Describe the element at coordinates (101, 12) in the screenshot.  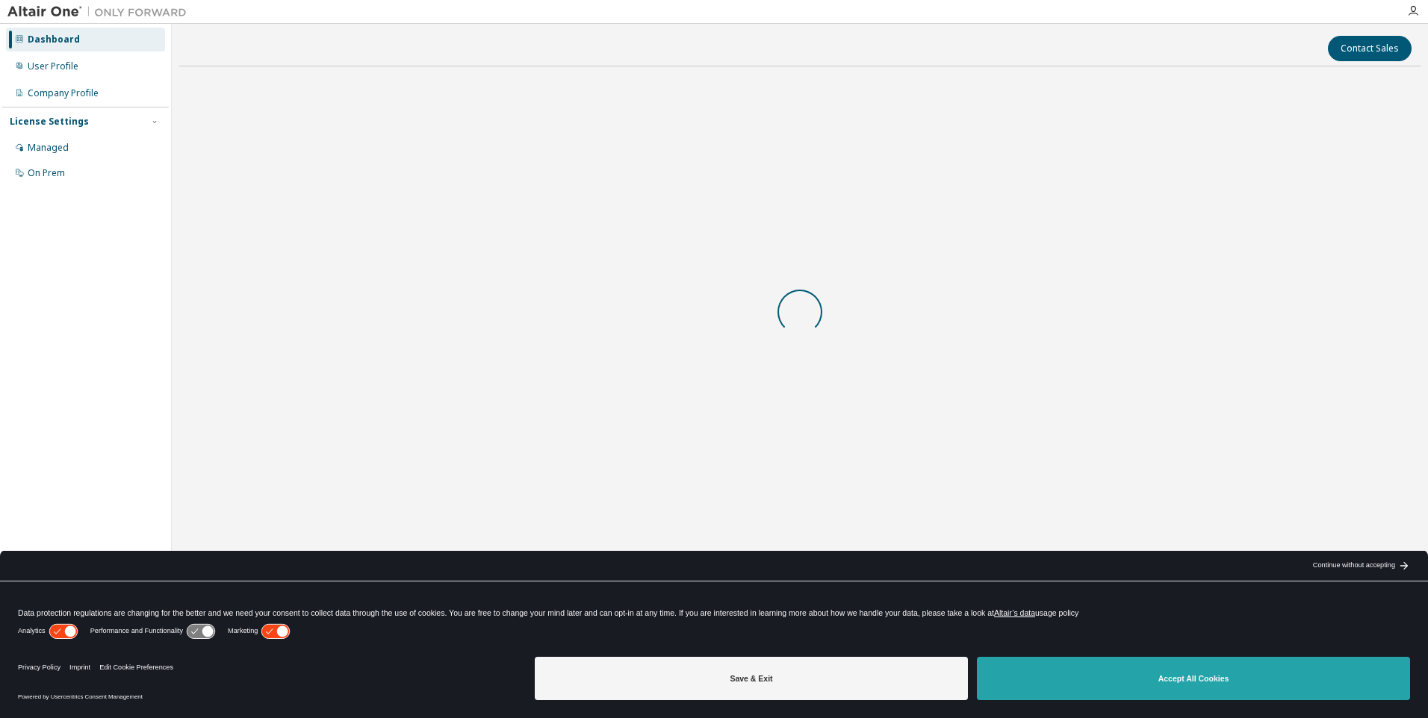
I see `img: Altair One` at that location.